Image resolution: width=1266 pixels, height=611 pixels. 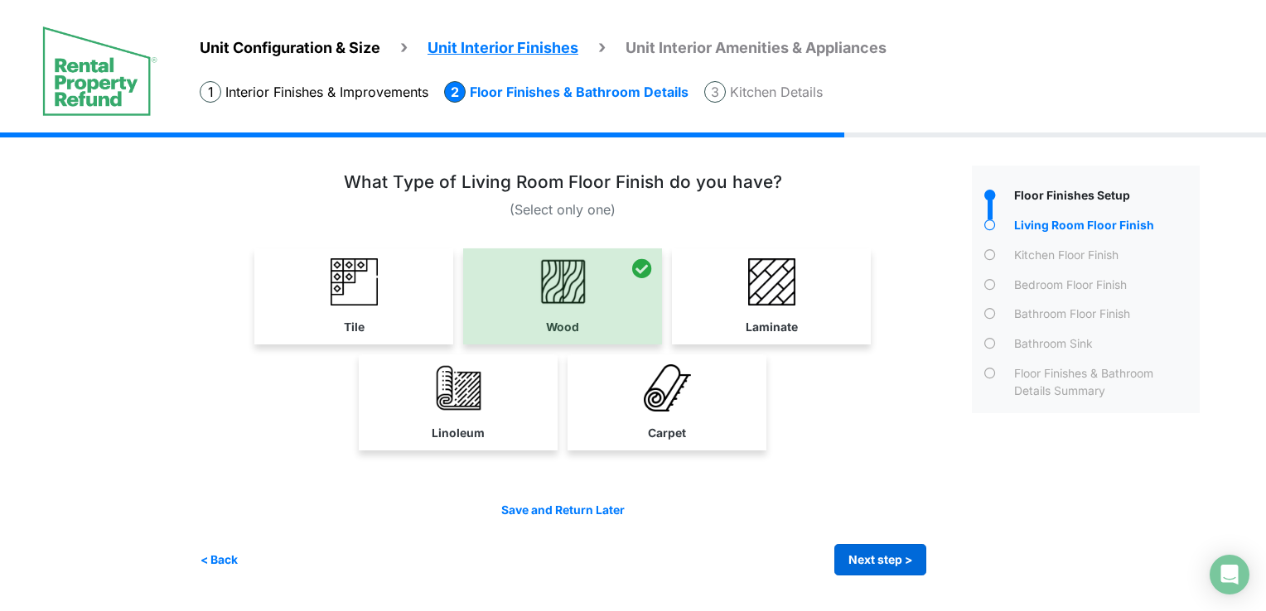 What do you see at coordinates (771, 282) in the screenshot?
I see `img: laminate_3.png` at bounding box center [771, 282].